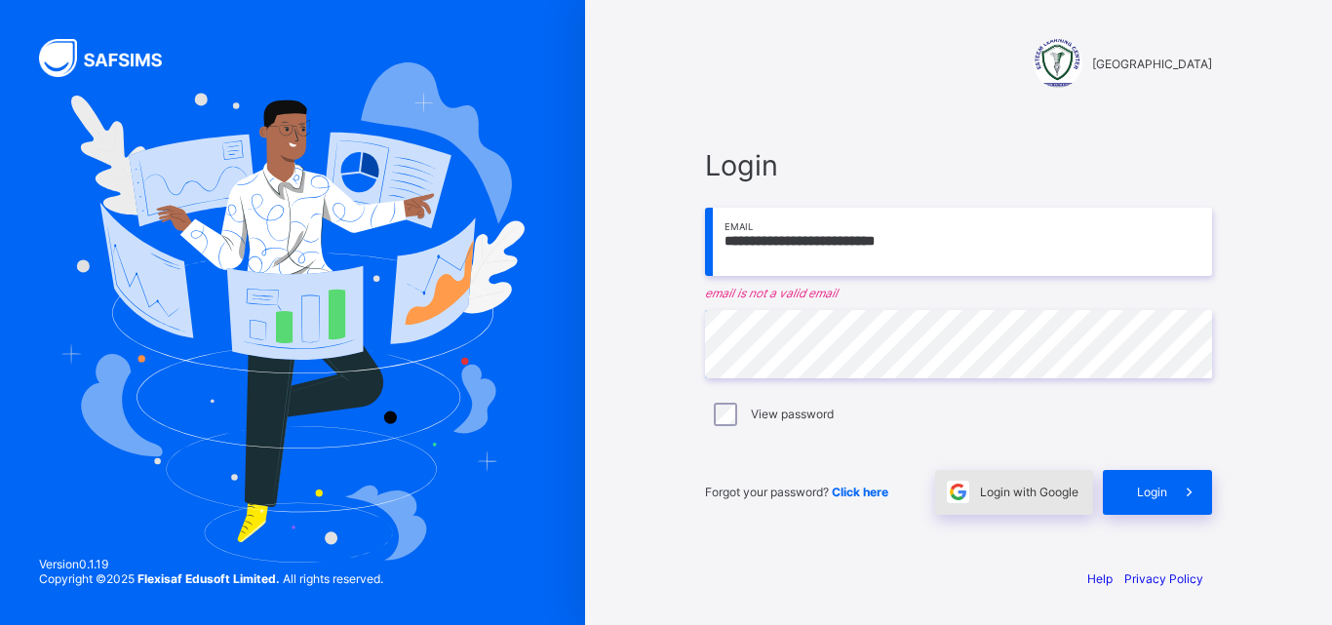 This screenshot has height=625, width=1332. I want to click on strong: Flexisaf Edusoft Limited., so click(209, 578).